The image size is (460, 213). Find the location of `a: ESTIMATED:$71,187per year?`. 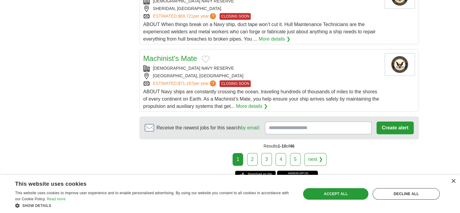

a: ESTIMATED:$71,187per year? is located at coordinates (185, 84).